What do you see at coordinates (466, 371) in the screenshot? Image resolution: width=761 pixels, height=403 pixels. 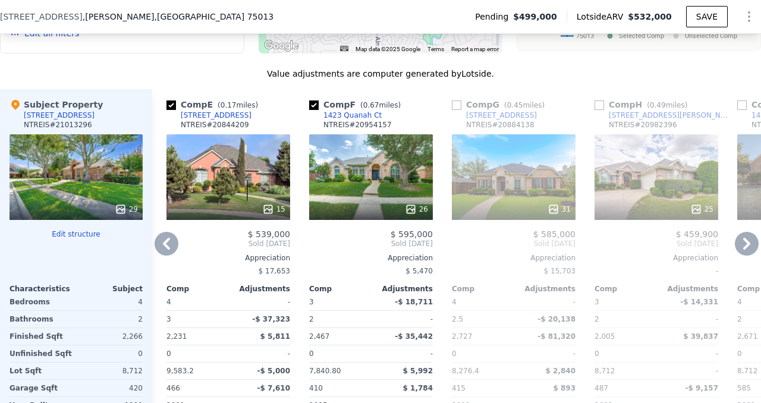 I see `span: 8,276.4` at bounding box center [466, 371].